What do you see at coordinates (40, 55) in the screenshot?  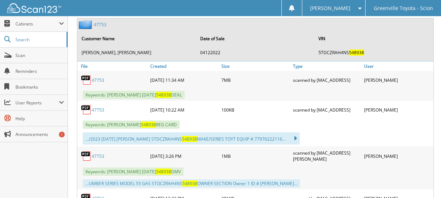 I see `span: Scan` at bounding box center [40, 55].